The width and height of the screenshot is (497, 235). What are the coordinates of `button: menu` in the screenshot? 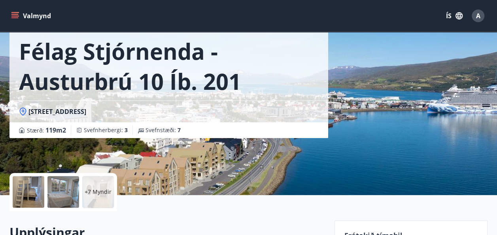 It's located at (32, 16).